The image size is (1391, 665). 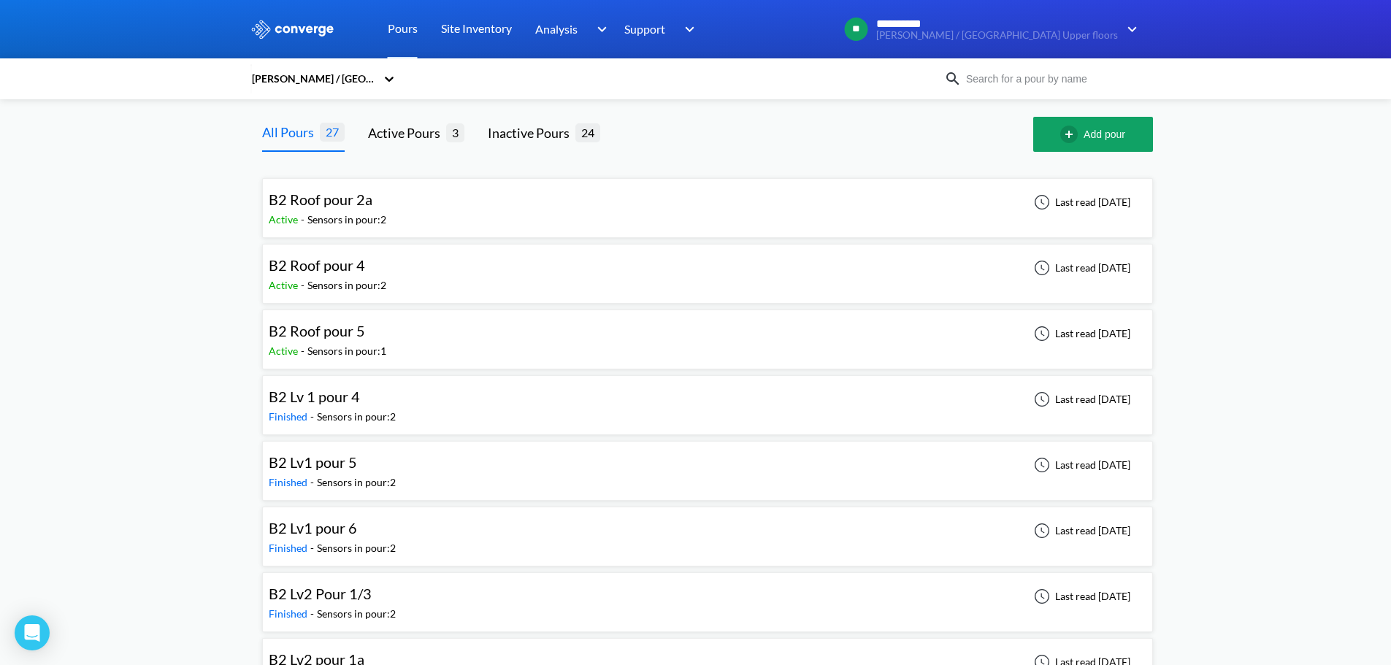 What do you see at coordinates (532, 133) in the screenshot?
I see `div: Inactive Pours` at bounding box center [532, 133].